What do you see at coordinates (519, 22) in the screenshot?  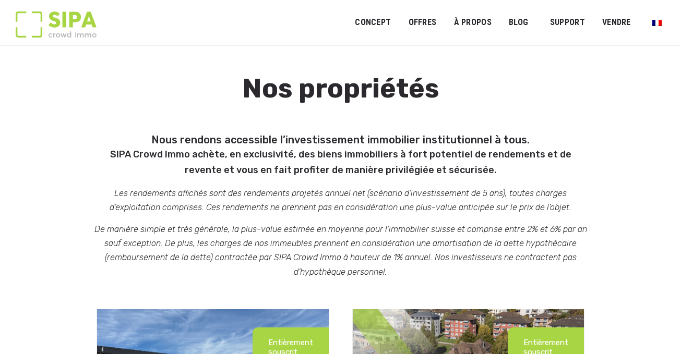 I see `a: Blog` at bounding box center [519, 22].